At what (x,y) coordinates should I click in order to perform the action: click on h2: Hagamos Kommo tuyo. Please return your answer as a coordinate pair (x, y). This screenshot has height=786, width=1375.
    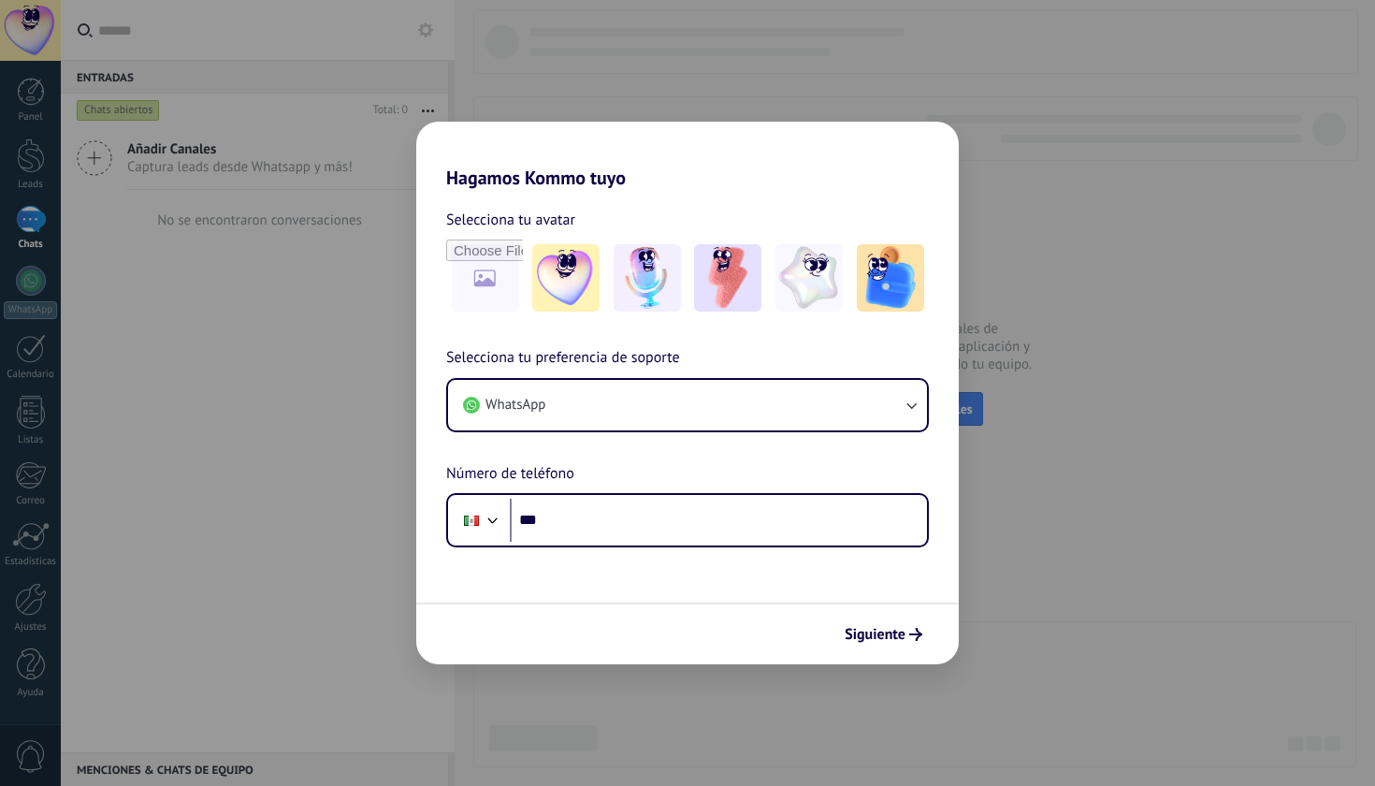
    Looking at the image, I should click on (688, 155).